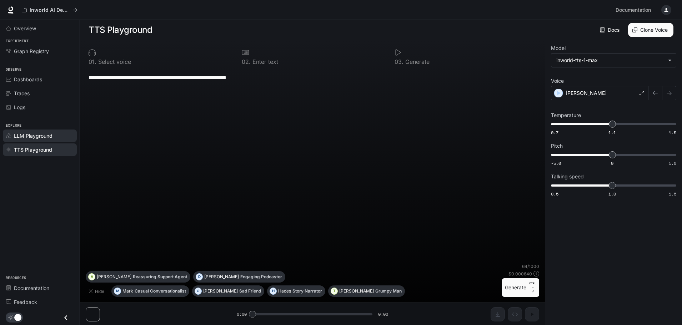  What do you see at coordinates (40, 302) in the screenshot?
I see `a: Feedback` at bounding box center [40, 302].